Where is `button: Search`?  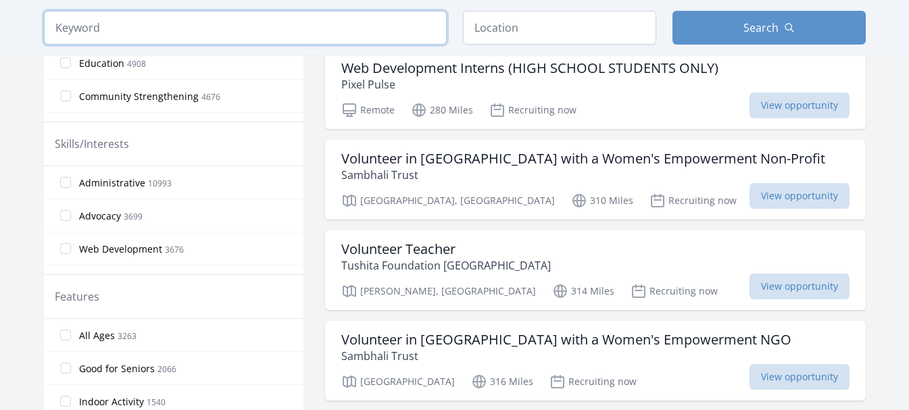 button: Search is located at coordinates (769, 28).